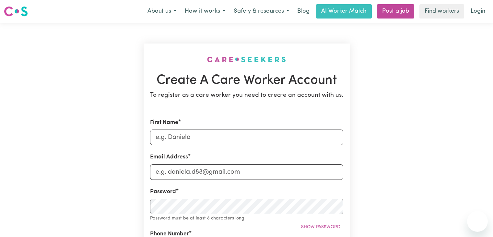 This screenshot has height=237, width=493. What do you see at coordinates (442, 11) in the screenshot?
I see `a: Find workers` at bounding box center [442, 11].